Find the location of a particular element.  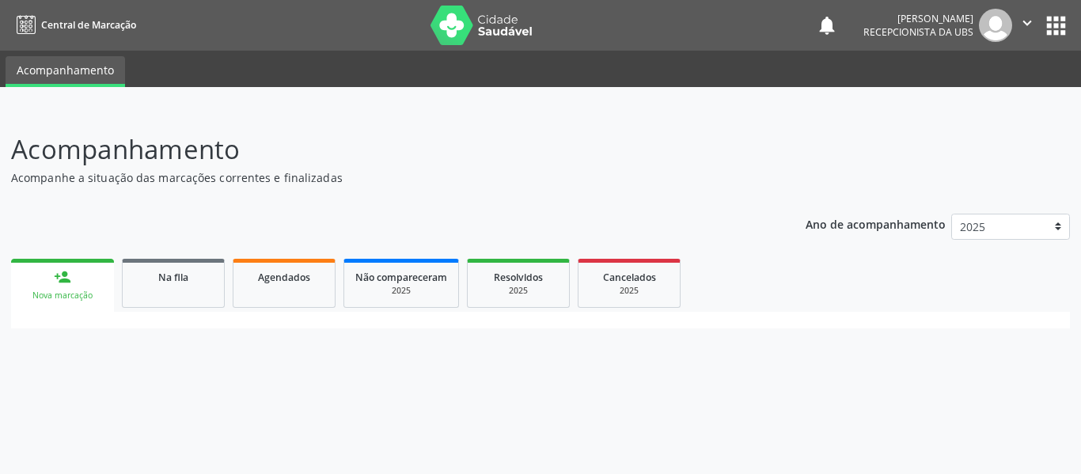

p: Ano de acompanhamento is located at coordinates (875, 223).